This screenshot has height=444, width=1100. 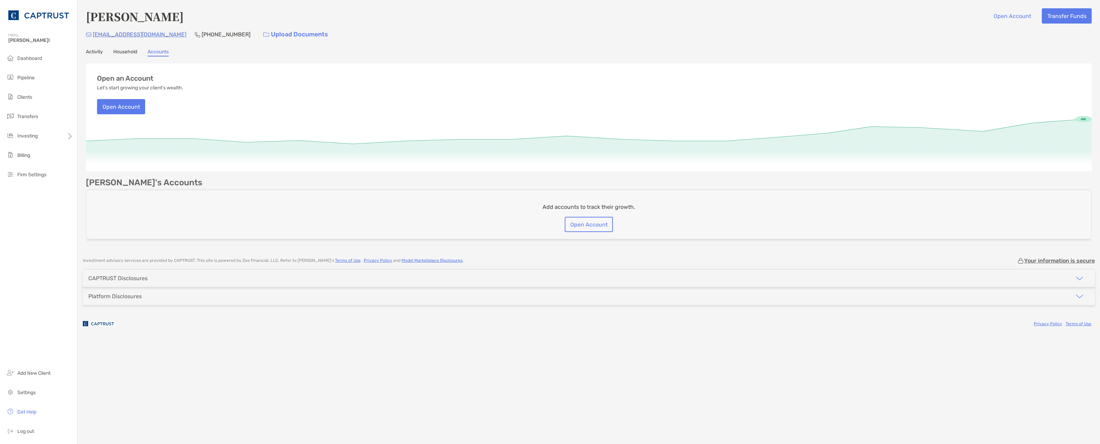 What do you see at coordinates (125, 78) in the screenshot?
I see `h3: Open an Account` at bounding box center [125, 78].